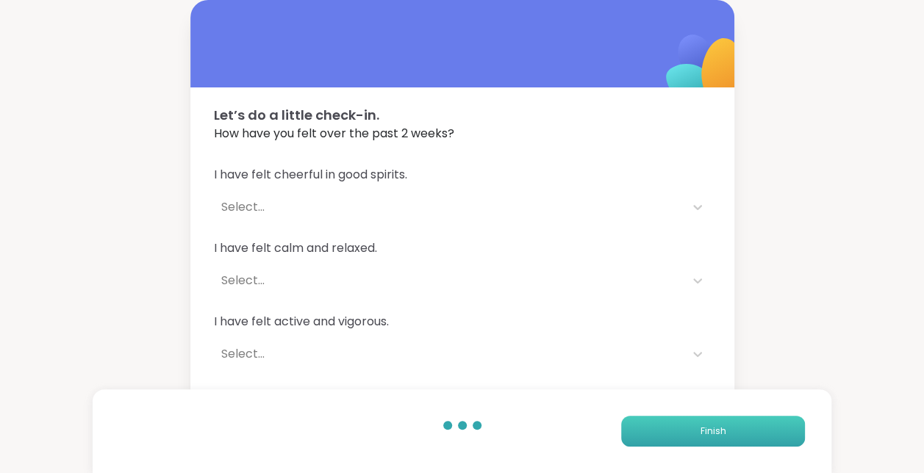  I want to click on span: I woke up feeling fresh and rested., so click(462, 396).